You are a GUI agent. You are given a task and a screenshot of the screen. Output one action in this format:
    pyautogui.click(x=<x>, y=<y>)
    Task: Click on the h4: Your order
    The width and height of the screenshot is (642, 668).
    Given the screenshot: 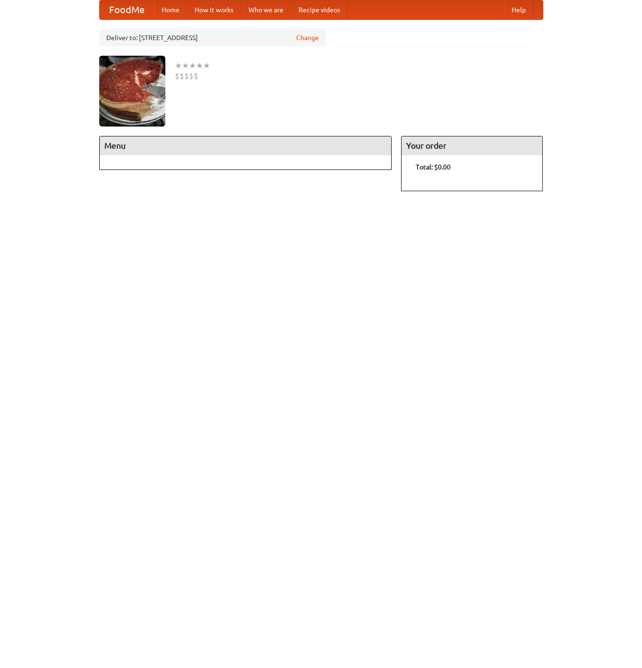 What is the action you would take?
    pyautogui.click(x=472, y=146)
    